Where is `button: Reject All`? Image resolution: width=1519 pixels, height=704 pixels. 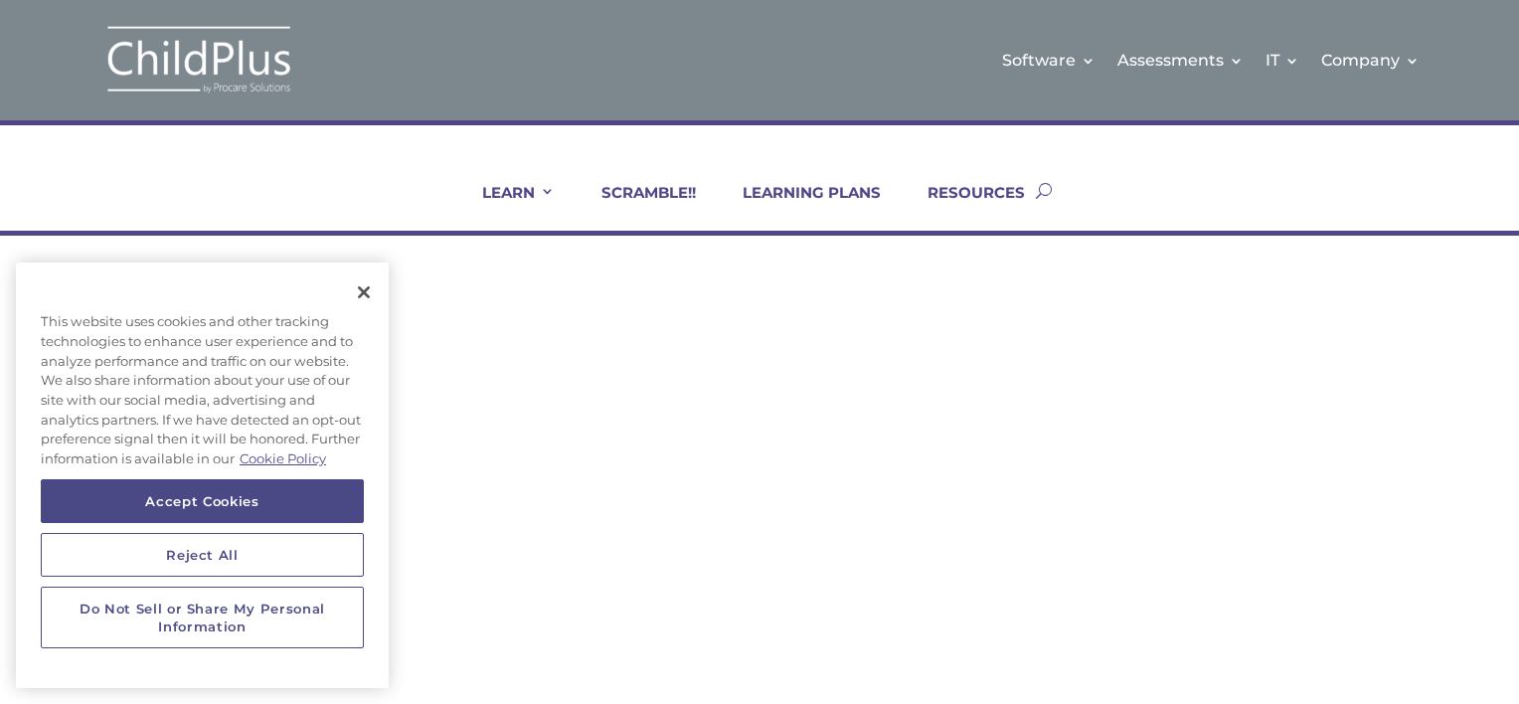
button: Reject All is located at coordinates (202, 555).